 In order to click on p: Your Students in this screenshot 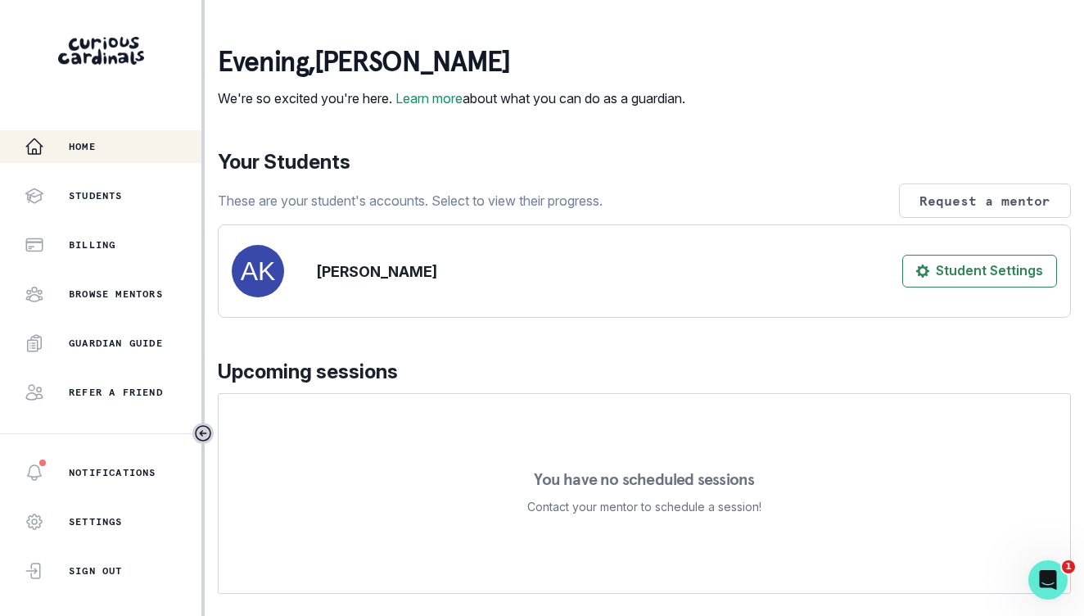, I will do `click(644, 162)`.